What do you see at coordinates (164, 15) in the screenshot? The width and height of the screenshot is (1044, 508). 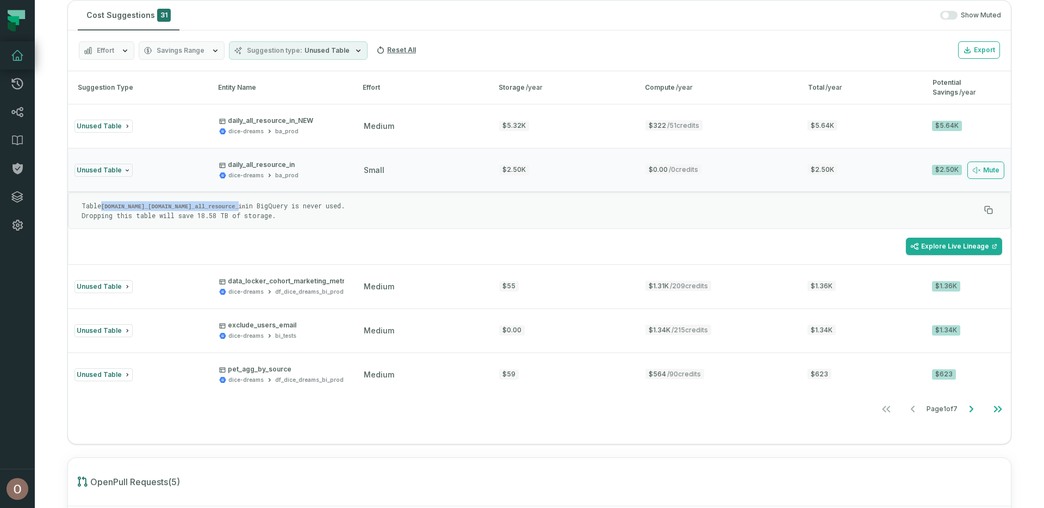 I see `span: 31` at bounding box center [164, 15].